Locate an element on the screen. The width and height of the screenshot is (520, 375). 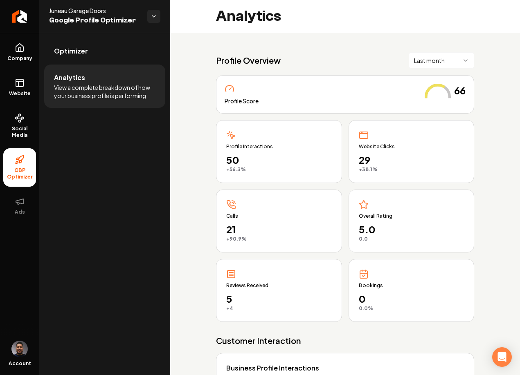
a: Company is located at coordinates (20, 52).